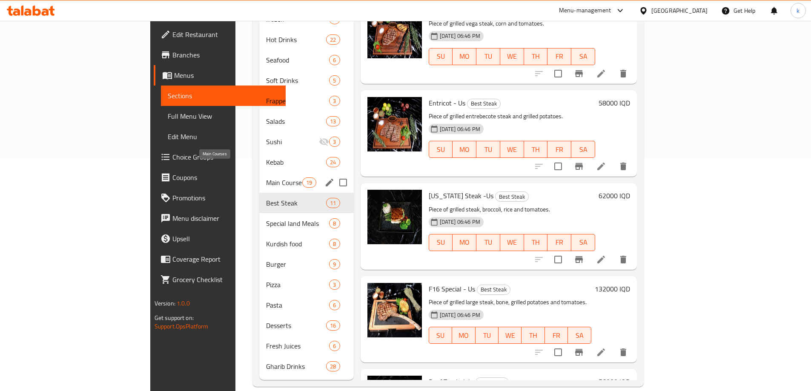 The height and width of the screenshot is (391, 811). Describe the element at coordinates (579, 166) in the screenshot. I see `button: Branch-specific-item` at that location.